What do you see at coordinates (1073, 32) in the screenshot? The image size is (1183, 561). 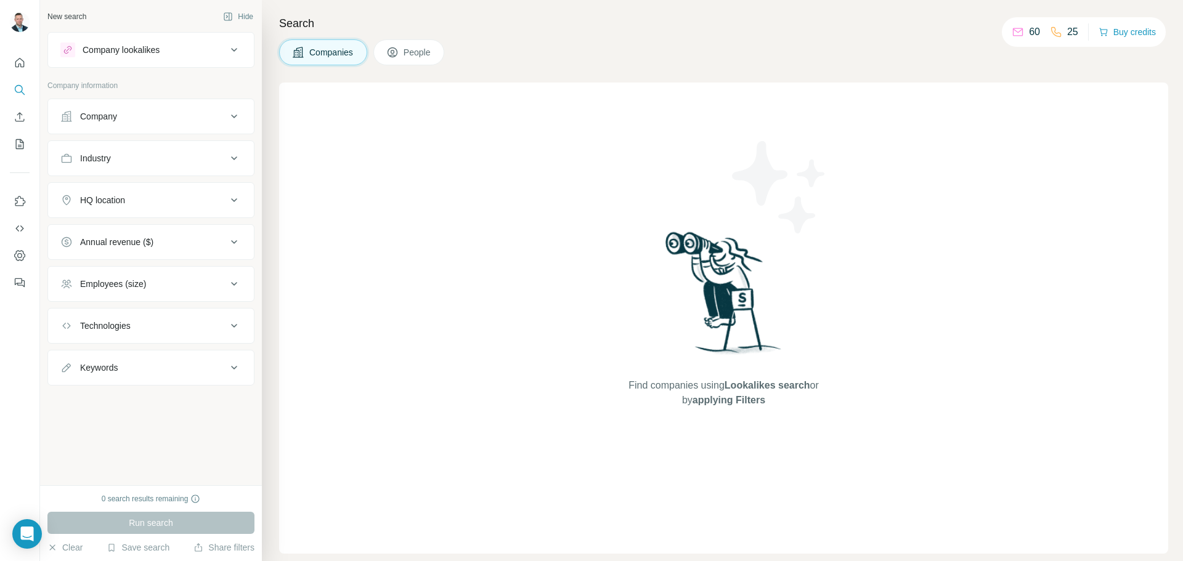 I see `p: 25` at bounding box center [1073, 32].